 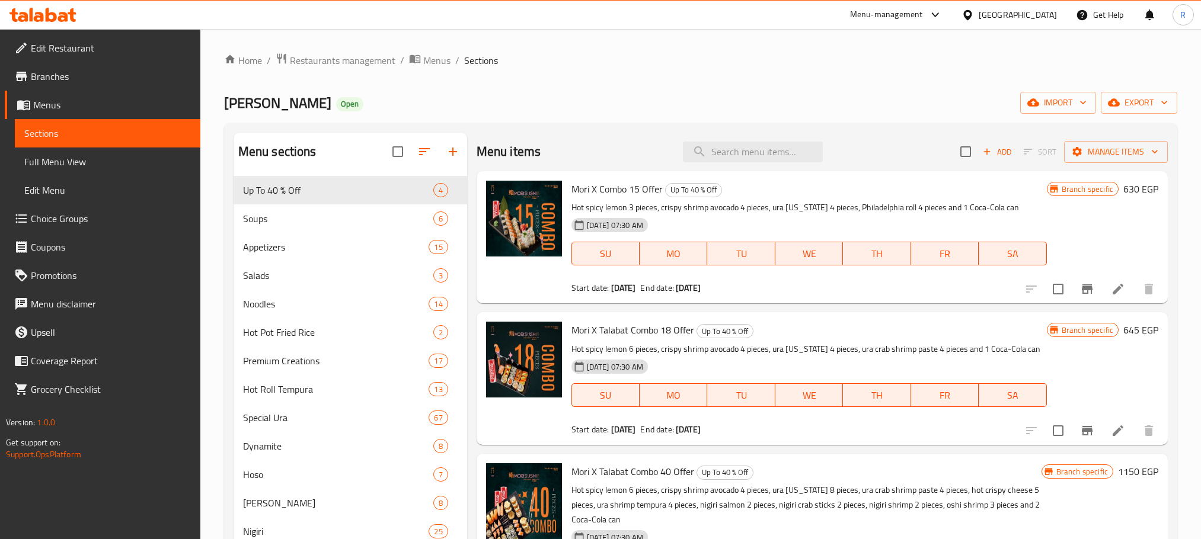 What do you see at coordinates (107, 162) in the screenshot?
I see `span: Full Menu View` at bounding box center [107, 162].